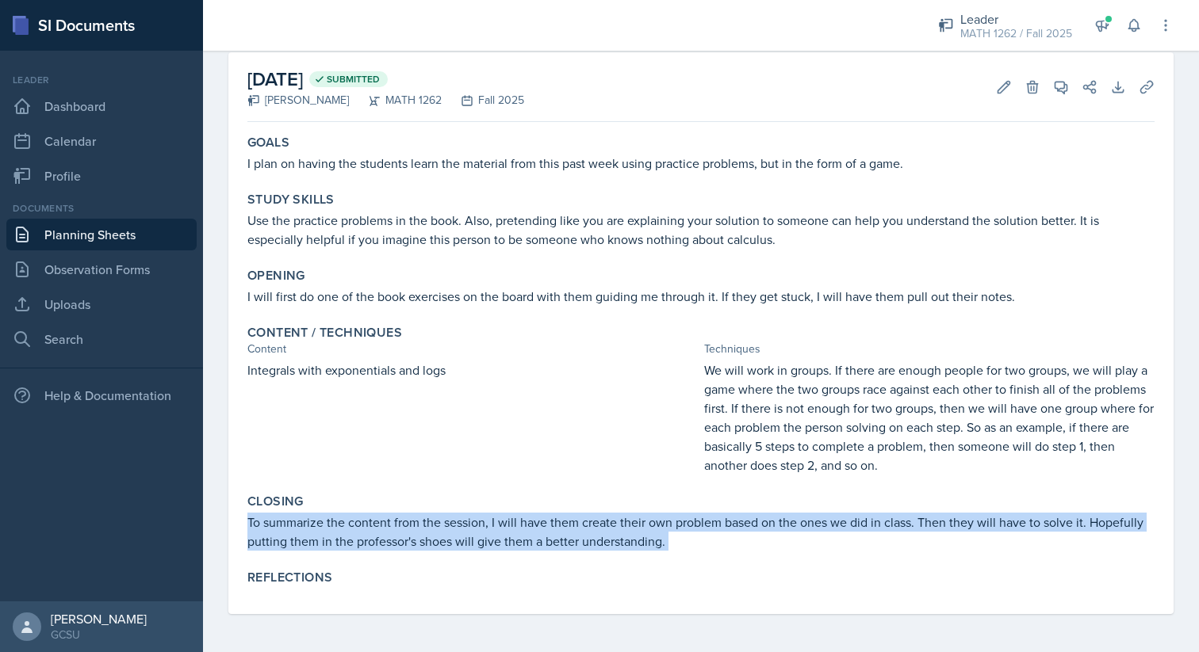 The height and width of the screenshot is (652, 1199). Describe the element at coordinates (101, 106) in the screenshot. I see `a: Dashboard` at that location.